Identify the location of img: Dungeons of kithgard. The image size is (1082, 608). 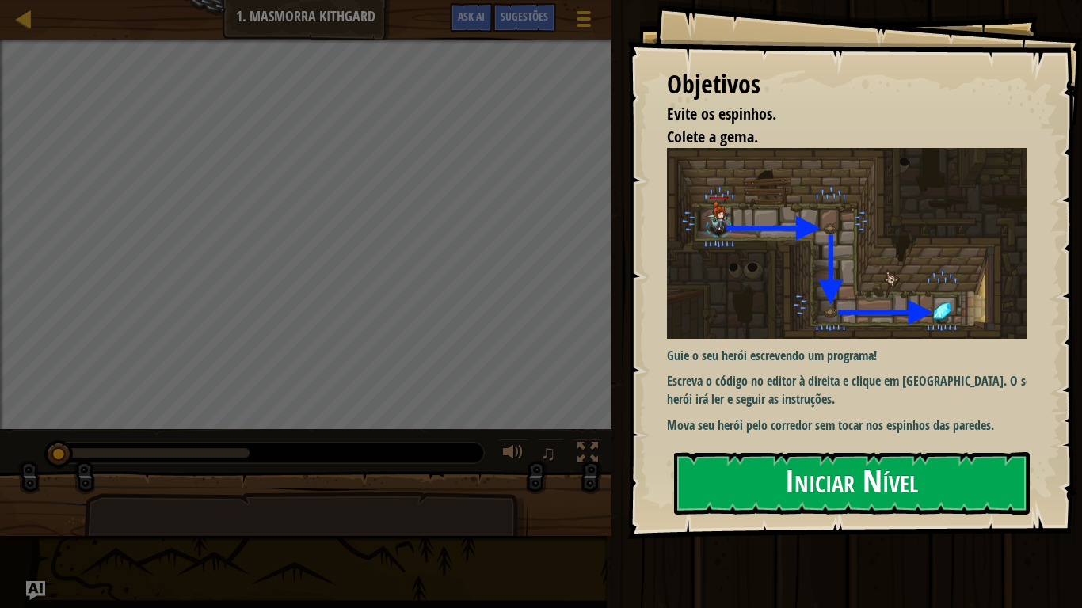
(852, 243).